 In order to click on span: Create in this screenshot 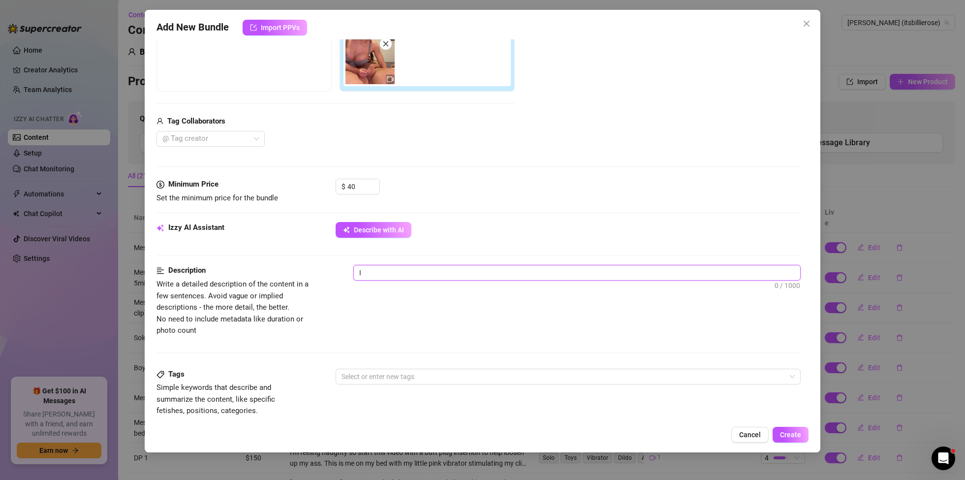, I will do `click(790, 434)`.